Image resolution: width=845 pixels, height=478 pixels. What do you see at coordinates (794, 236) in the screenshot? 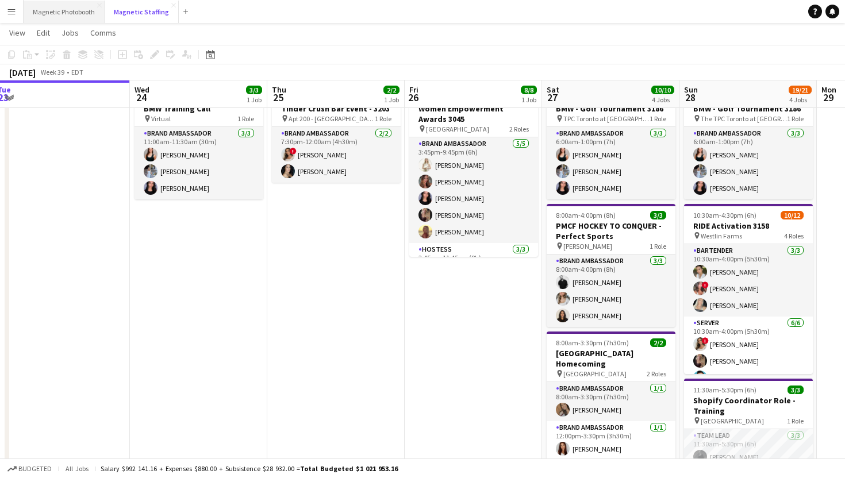
I see `span: 4 Roles` at bounding box center [794, 236].